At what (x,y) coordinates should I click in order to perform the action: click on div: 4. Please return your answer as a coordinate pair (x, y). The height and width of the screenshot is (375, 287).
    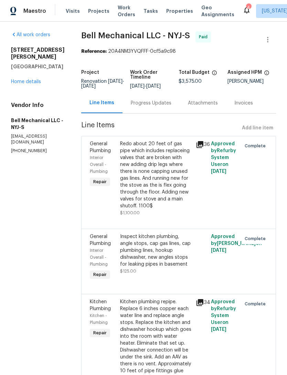
    Looking at the image, I should click on (249, 8).